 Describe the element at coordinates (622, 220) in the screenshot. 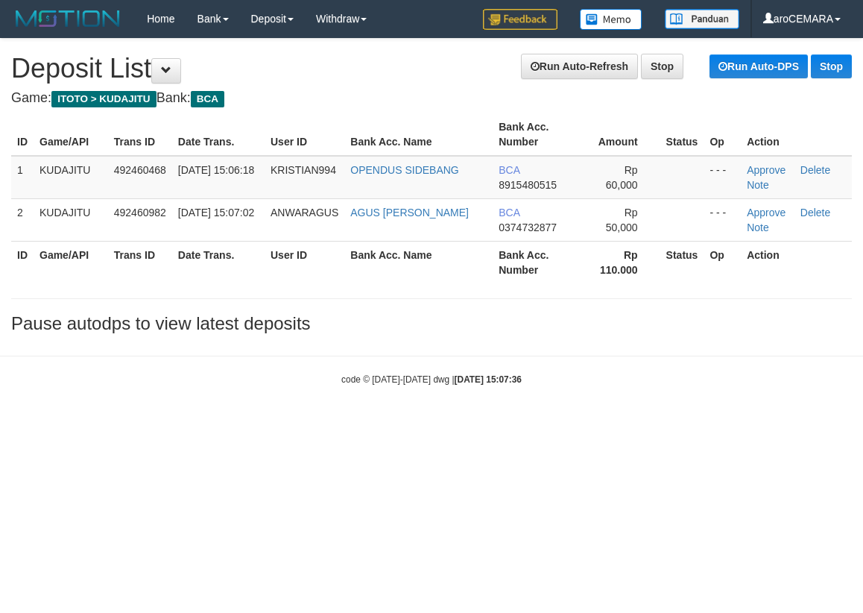

I see `span: Rp 50,000` at that location.